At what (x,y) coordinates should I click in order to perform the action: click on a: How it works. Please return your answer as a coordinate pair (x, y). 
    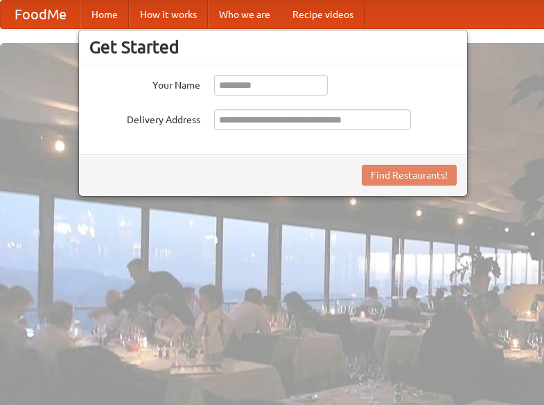
    Looking at the image, I should click on (168, 15).